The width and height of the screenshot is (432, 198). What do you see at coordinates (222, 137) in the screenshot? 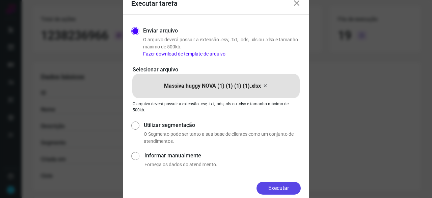
I see `p: O Segmento pode ser tanto a sua base de clientes como um conjunto de atendimentos.` at bounding box center [222, 137].